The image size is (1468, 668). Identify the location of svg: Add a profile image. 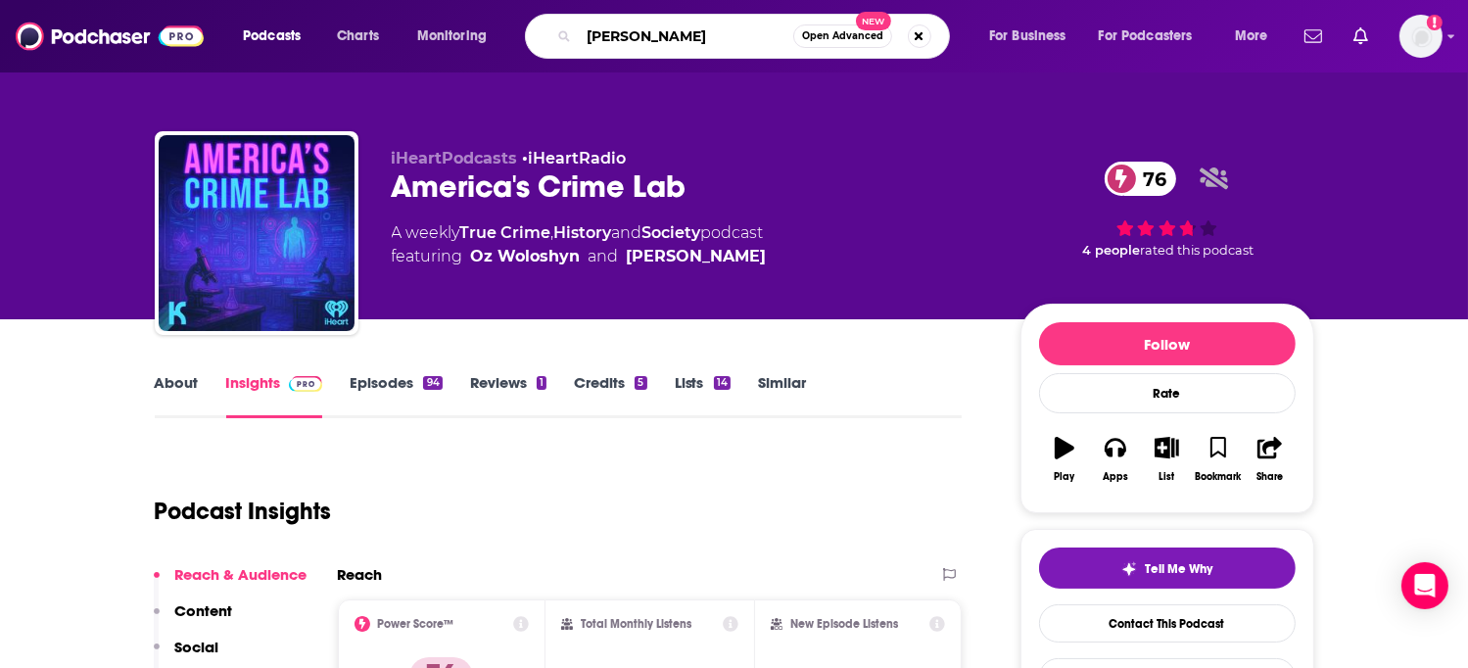
(1435, 23).